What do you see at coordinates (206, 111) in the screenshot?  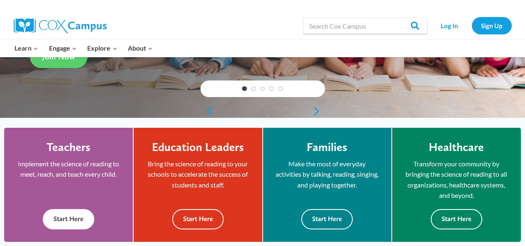 I see `a: previous` at bounding box center [206, 111].